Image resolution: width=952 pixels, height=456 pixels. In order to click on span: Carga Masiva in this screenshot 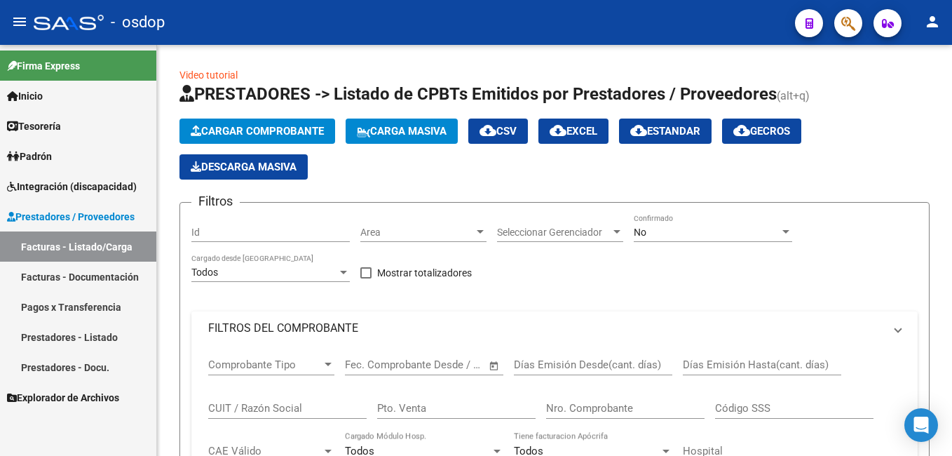, I will do `click(402, 131)`.